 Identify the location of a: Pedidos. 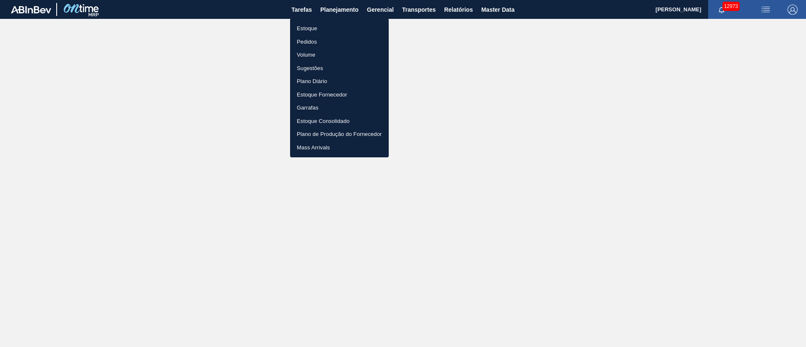
(339, 42).